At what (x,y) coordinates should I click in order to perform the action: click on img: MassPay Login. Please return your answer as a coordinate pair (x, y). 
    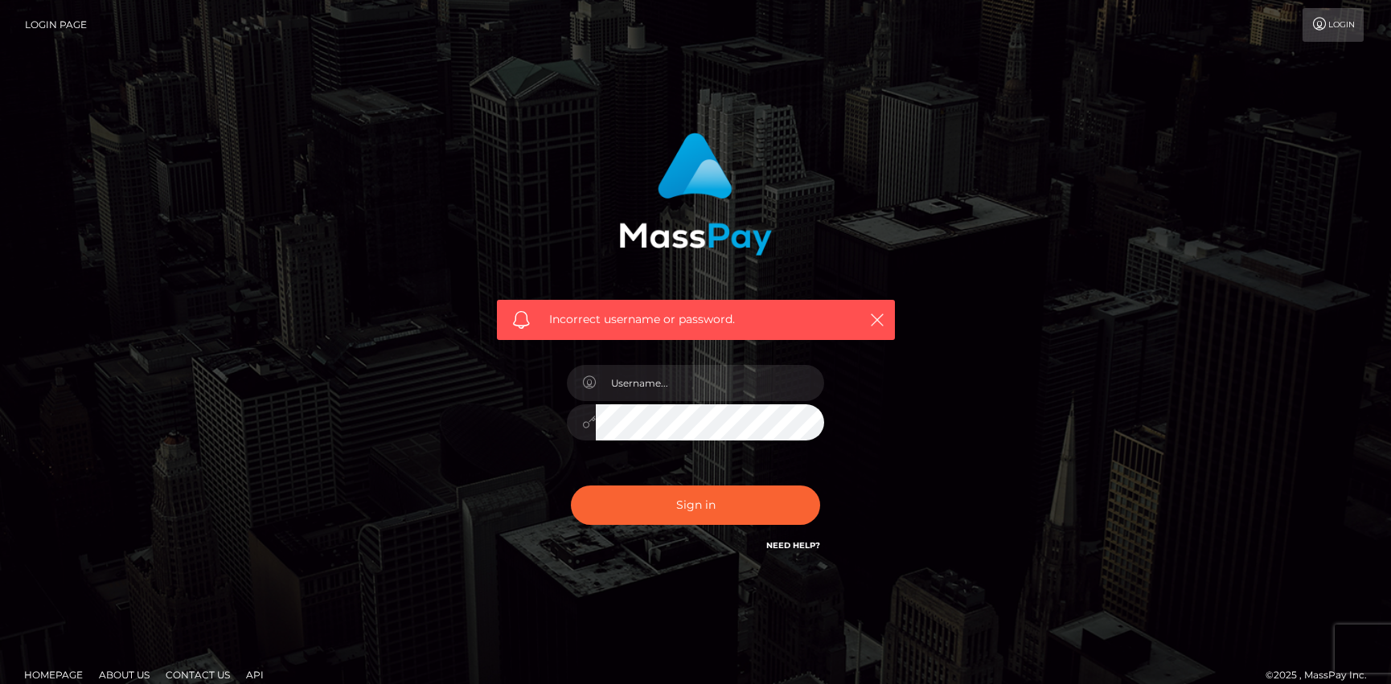
    Looking at the image, I should click on (696, 194).